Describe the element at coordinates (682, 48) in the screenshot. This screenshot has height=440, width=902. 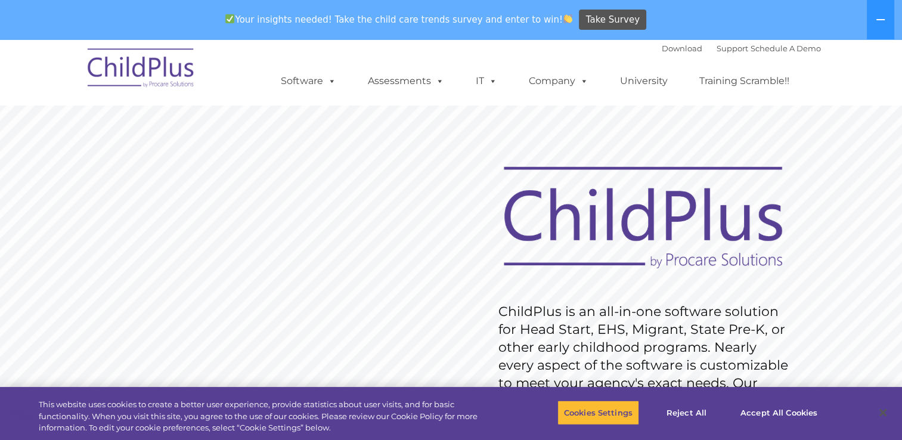
I see `a: Download` at that location.